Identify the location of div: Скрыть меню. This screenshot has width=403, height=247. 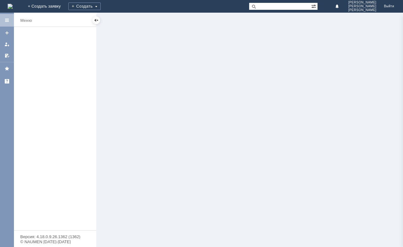
(96, 20).